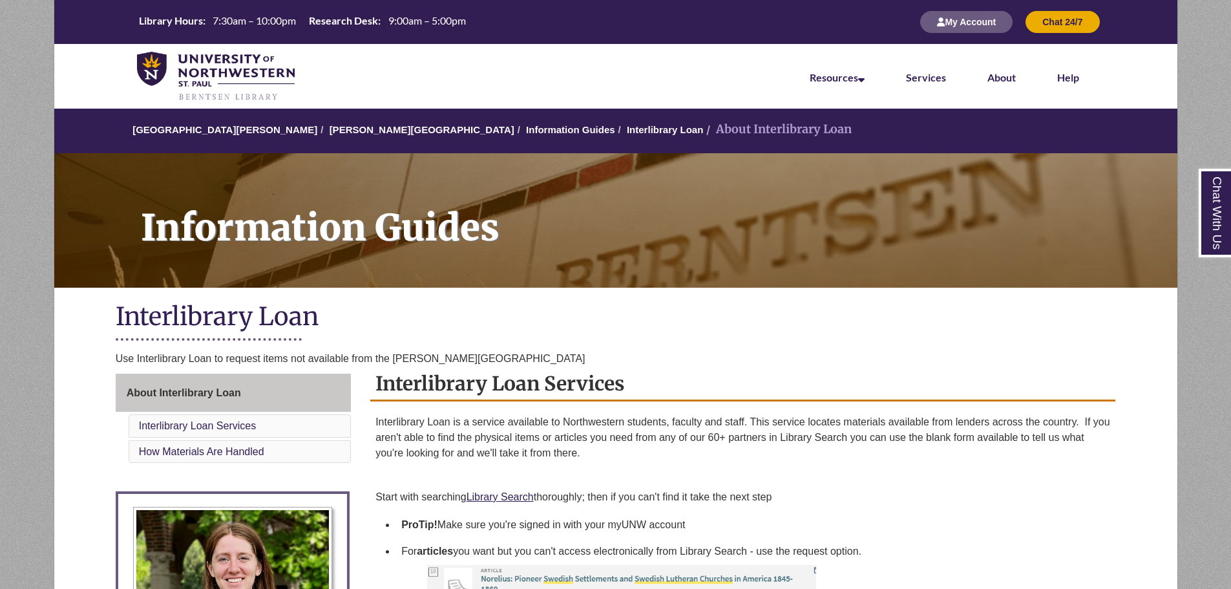  What do you see at coordinates (753, 551) in the screenshot?
I see `li: For you want but you can't access electronically from Library Search - use the request option.` at bounding box center [753, 551].